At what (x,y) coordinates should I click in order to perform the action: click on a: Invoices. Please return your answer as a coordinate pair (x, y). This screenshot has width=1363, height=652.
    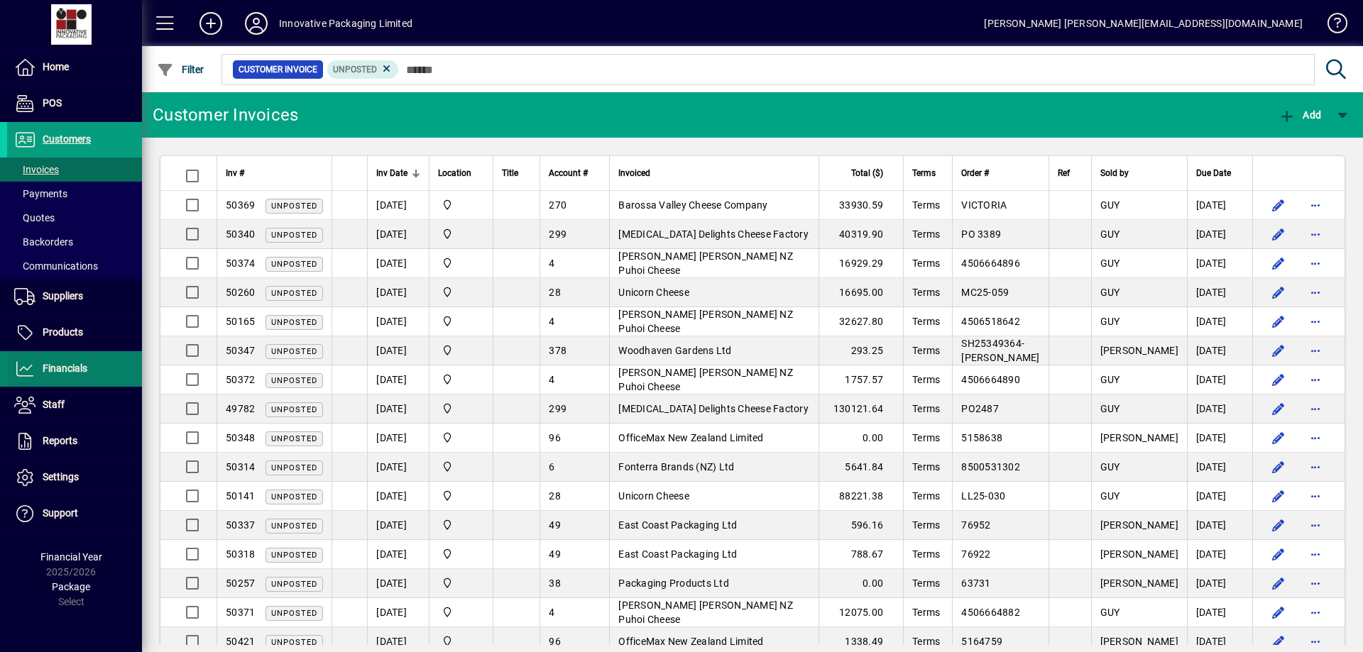
    Looking at the image, I should click on (75, 170).